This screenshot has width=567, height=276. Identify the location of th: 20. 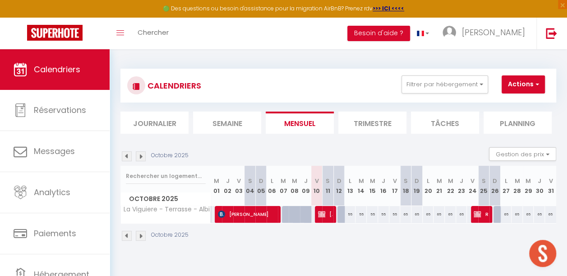
(428, 185).